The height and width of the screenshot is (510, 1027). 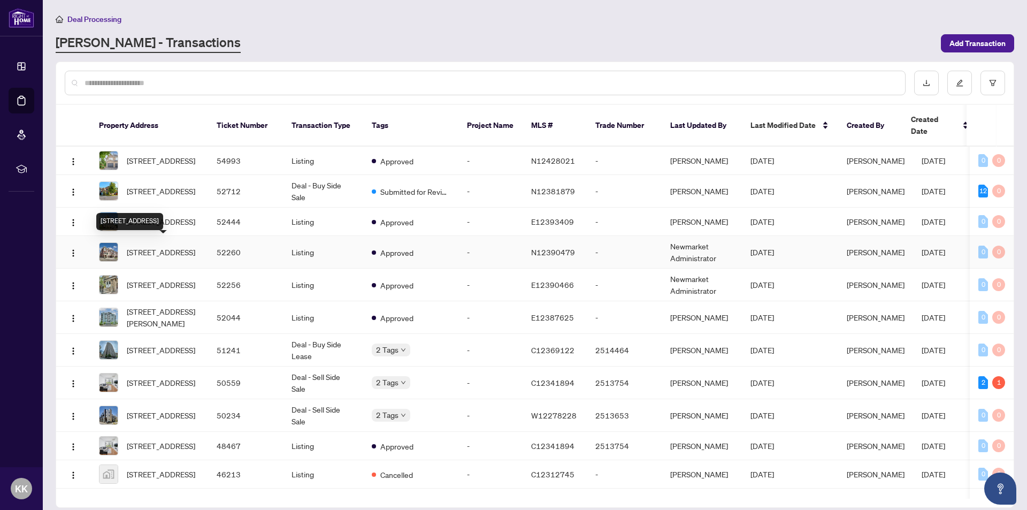 I want to click on span: Last Modified Date, so click(x=783, y=125).